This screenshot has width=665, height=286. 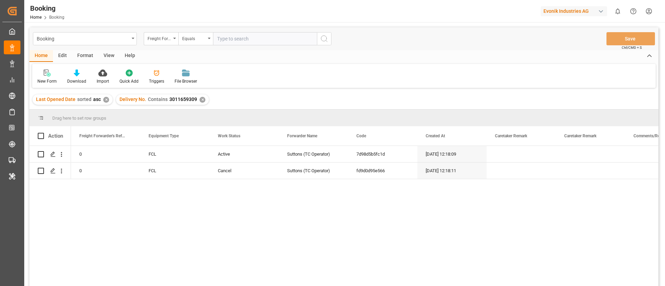 What do you see at coordinates (62, 56) in the screenshot?
I see `div: Edit` at bounding box center [62, 56].